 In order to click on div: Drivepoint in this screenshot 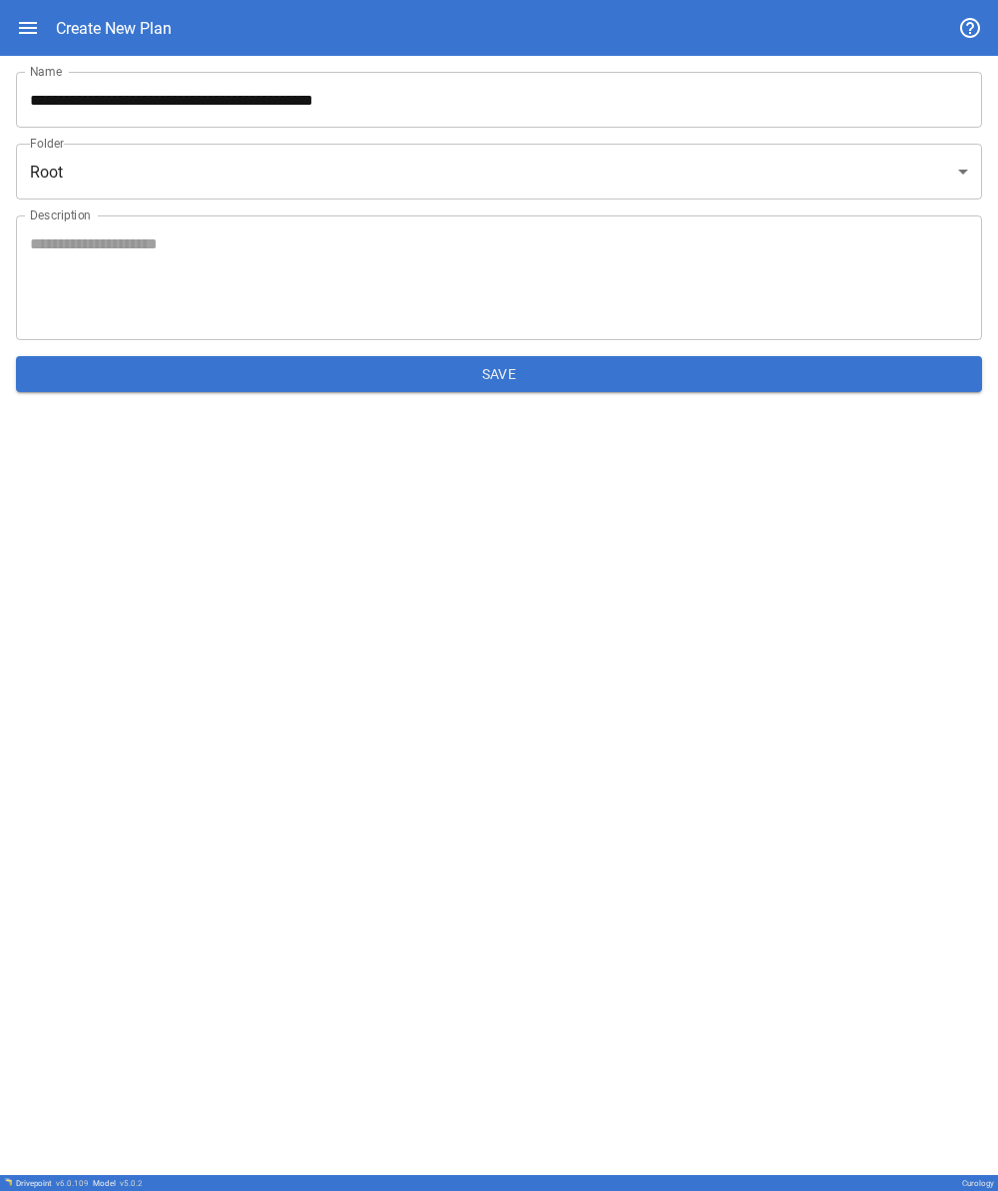, I will do `click(52, 1184)`.